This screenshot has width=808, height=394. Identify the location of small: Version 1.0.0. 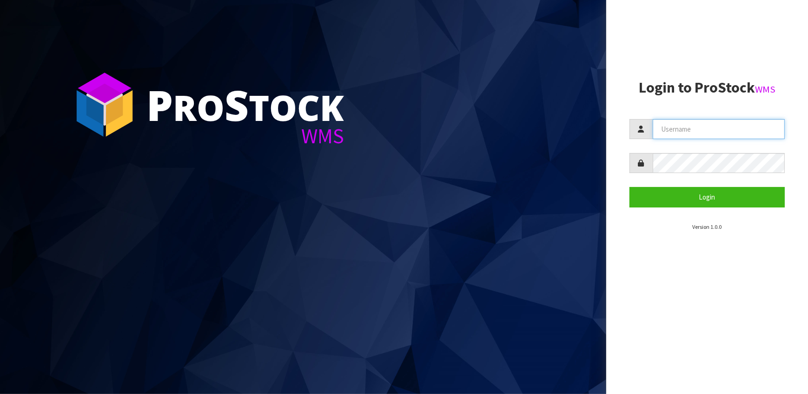
(706, 226).